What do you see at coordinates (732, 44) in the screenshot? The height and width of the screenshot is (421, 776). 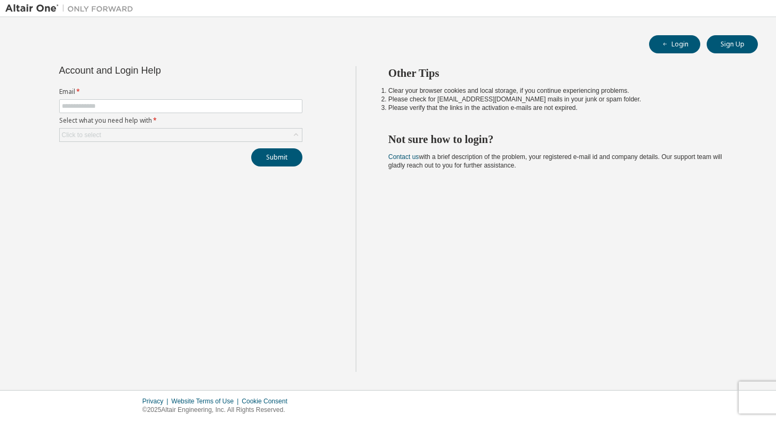 I see `button: Sign Up` at bounding box center [732, 44].